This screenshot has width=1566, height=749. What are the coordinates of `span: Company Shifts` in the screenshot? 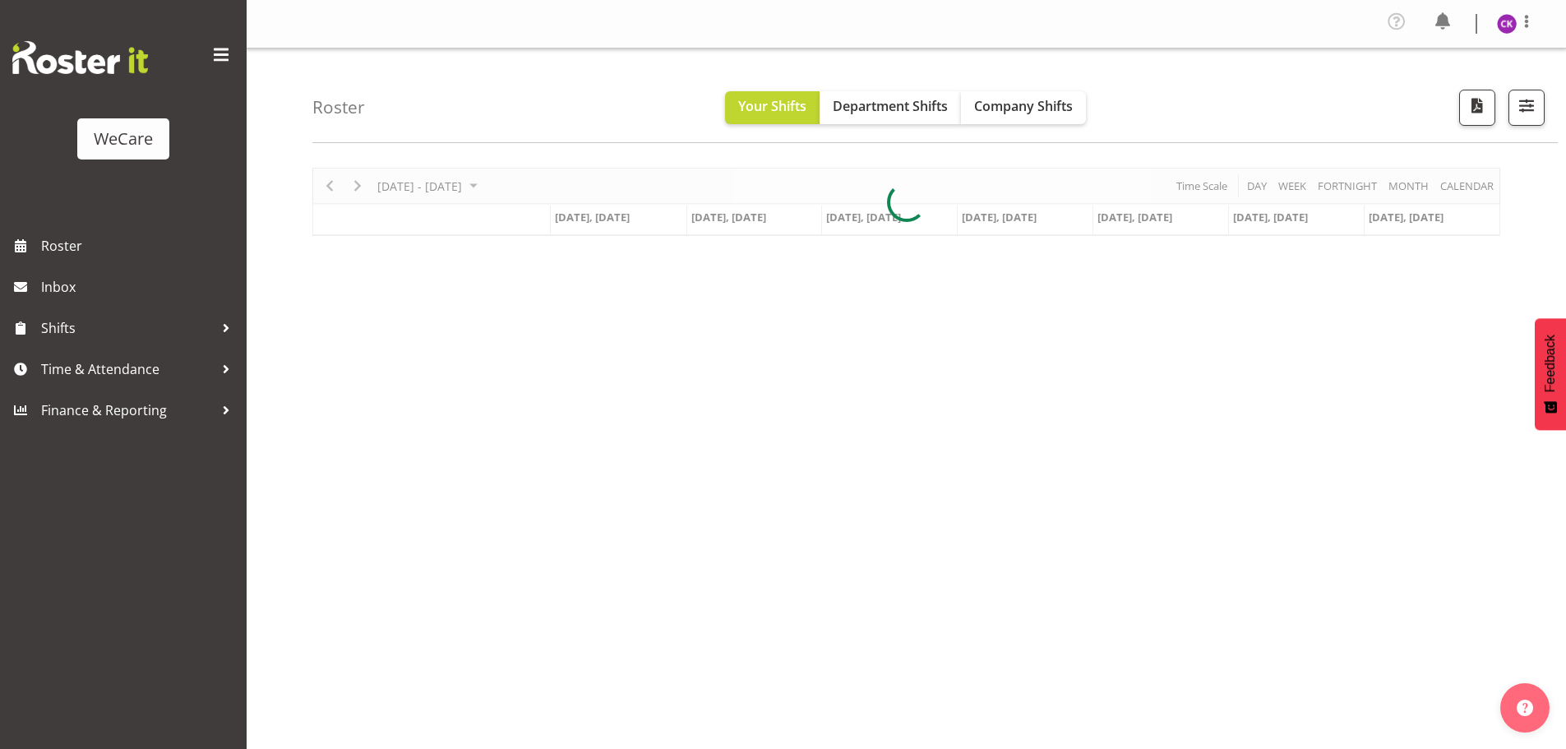 It's located at (1024, 106).